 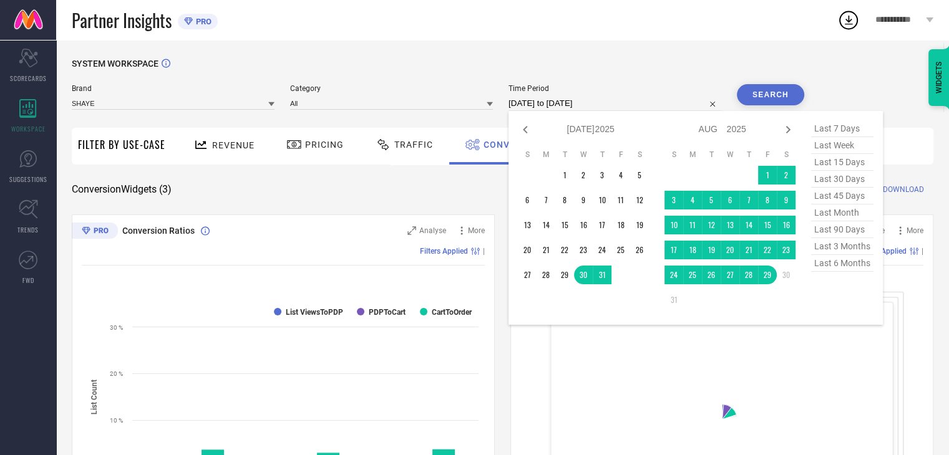 I want to click on td: Tue Jul 15 2025, so click(x=565, y=225).